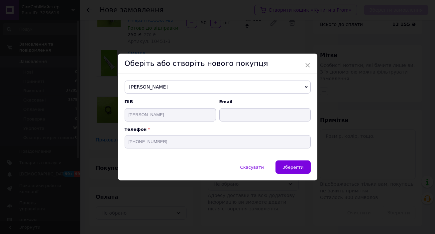  What do you see at coordinates (218, 142) in the screenshot?
I see `input: +38 096 0000000` at bounding box center [218, 142].